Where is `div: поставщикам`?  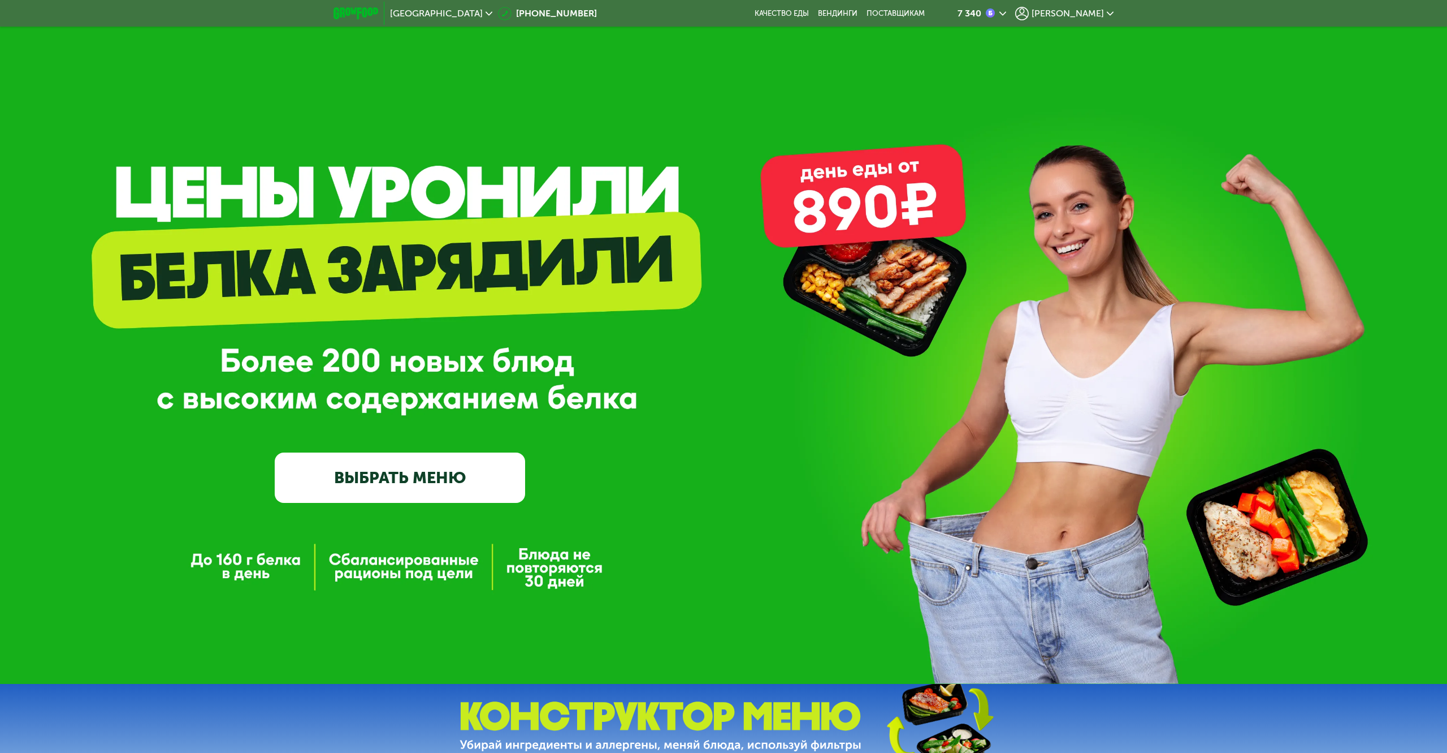 div: поставщикам is located at coordinates (896, 14).